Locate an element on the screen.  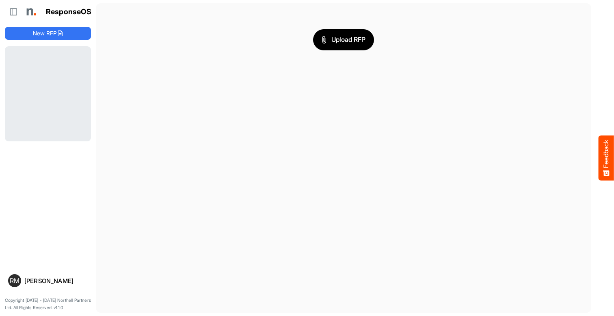
span: RM is located at coordinates (15, 281).